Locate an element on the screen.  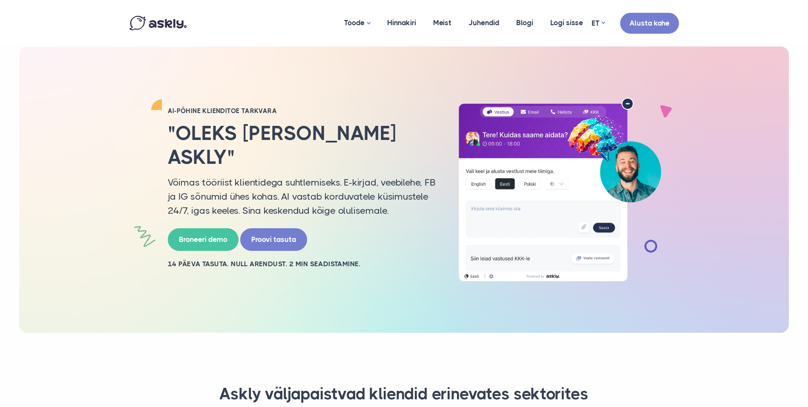
a: Broneeri demo is located at coordinates (203, 239).